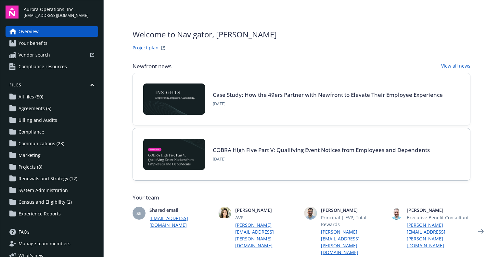  Describe the element at coordinates (439, 217) in the screenshot. I see `span: Executive Benefit Consultant` at that location.